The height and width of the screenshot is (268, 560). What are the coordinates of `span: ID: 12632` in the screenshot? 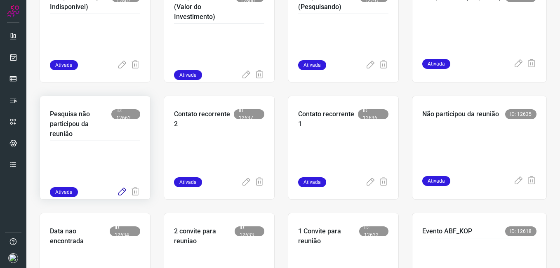 It's located at (374, 231).